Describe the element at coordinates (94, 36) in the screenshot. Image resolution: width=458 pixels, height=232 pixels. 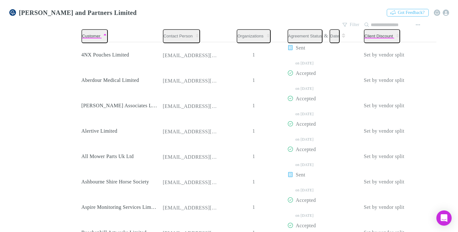
I see `button: Customer` at that location.